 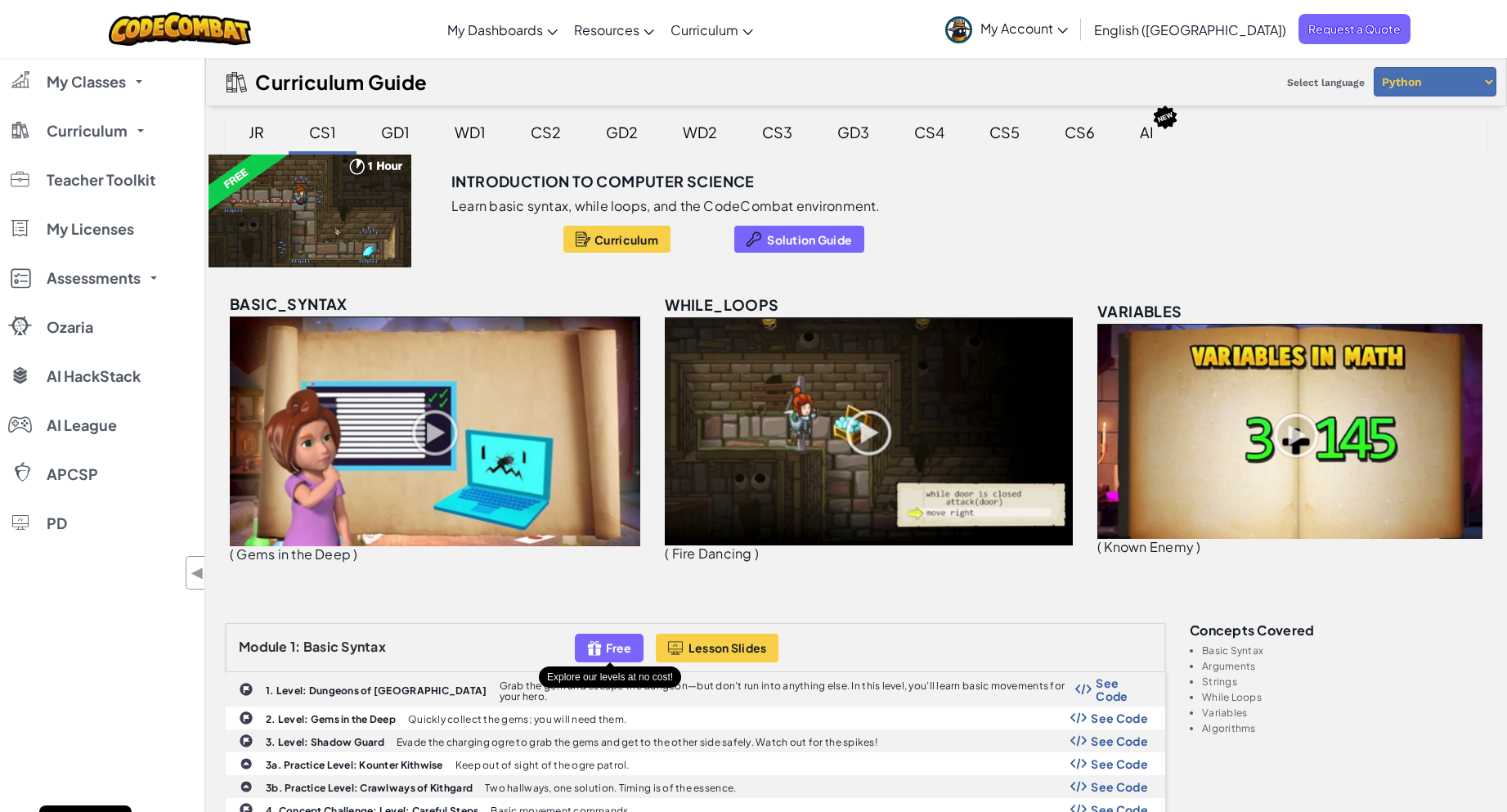 What do you see at coordinates (90, 229) in the screenshot?
I see `span: My Licenses` at bounding box center [90, 229].